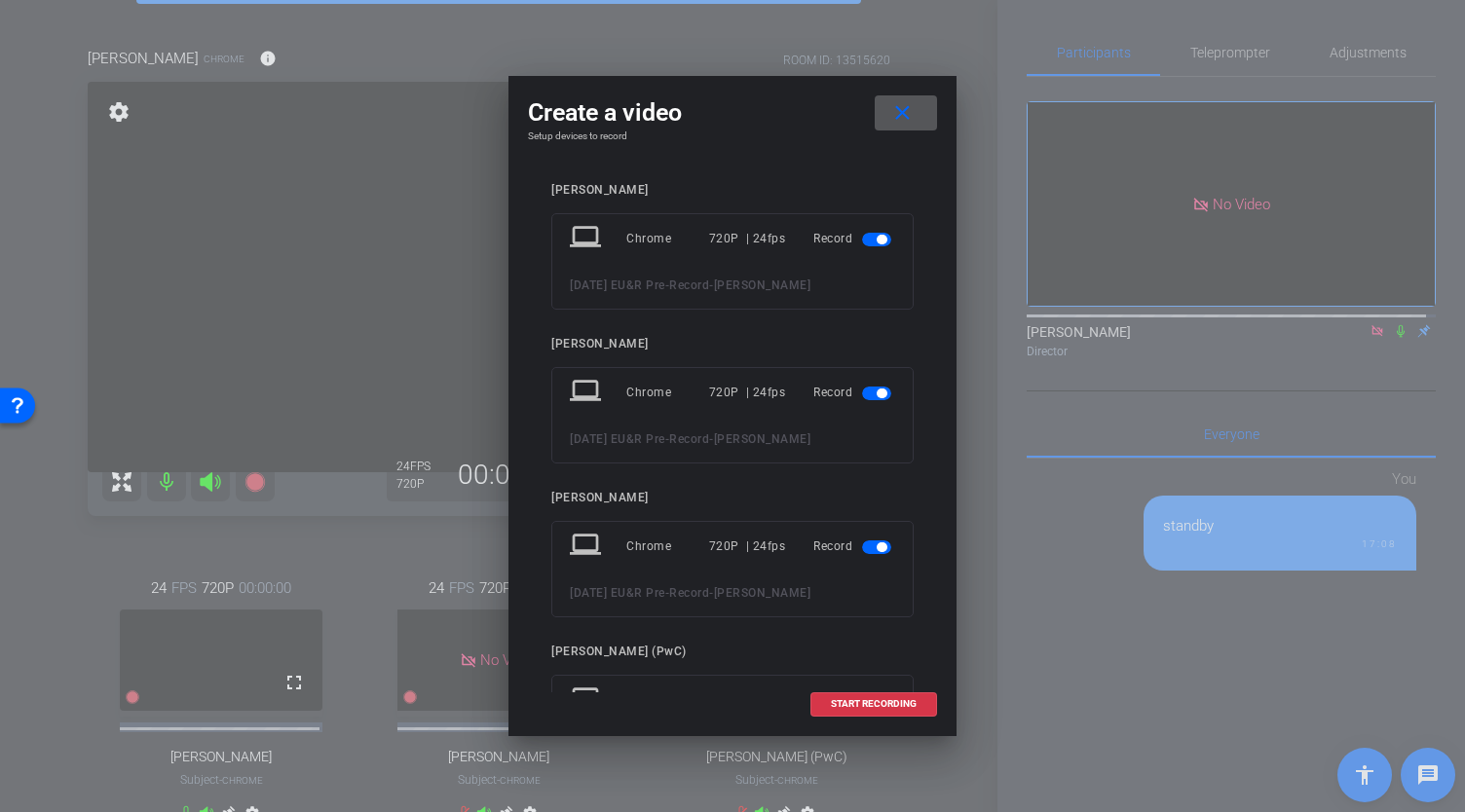  What do you see at coordinates (733, 113) in the screenshot?
I see `div: Create a video` at bounding box center [733, 113].